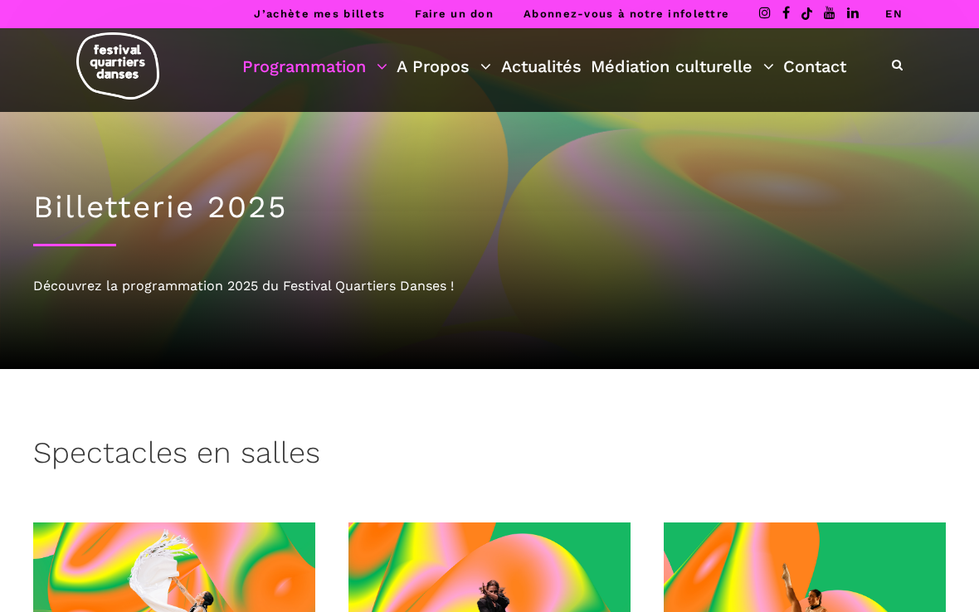 Image resolution: width=979 pixels, height=612 pixels. What do you see at coordinates (118, 66) in the screenshot?
I see `img: logo-fqd-med` at bounding box center [118, 66].